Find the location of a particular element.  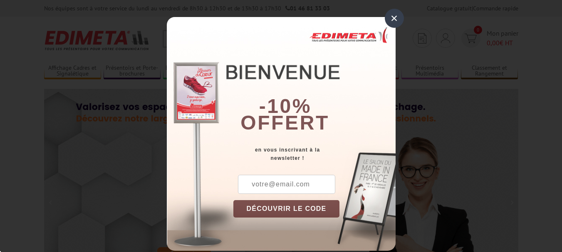

input: votre@email.com is located at coordinates (287, 185).